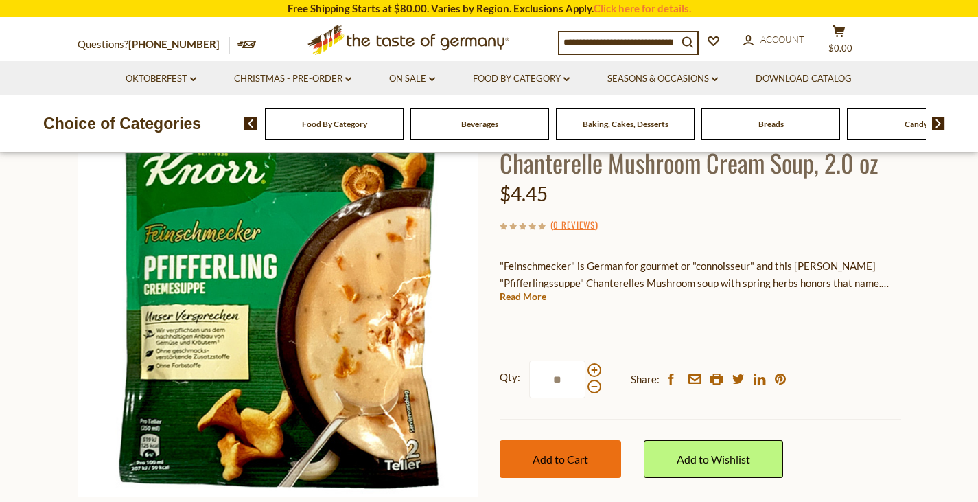  I want to click on span: Baking, Cakes, Desserts, so click(625, 124).